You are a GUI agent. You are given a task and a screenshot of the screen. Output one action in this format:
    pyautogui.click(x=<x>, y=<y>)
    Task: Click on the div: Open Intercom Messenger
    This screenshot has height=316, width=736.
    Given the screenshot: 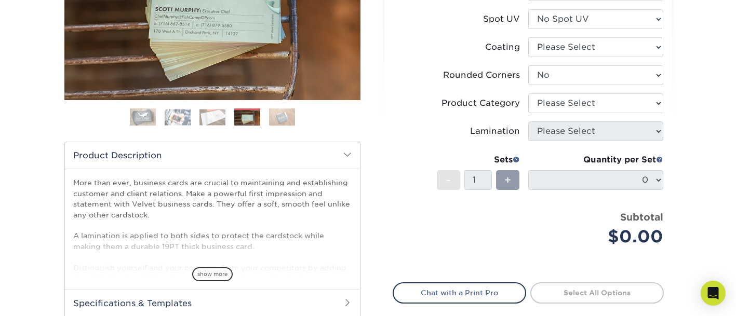 What is the action you would take?
    pyautogui.click(x=713, y=294)
    